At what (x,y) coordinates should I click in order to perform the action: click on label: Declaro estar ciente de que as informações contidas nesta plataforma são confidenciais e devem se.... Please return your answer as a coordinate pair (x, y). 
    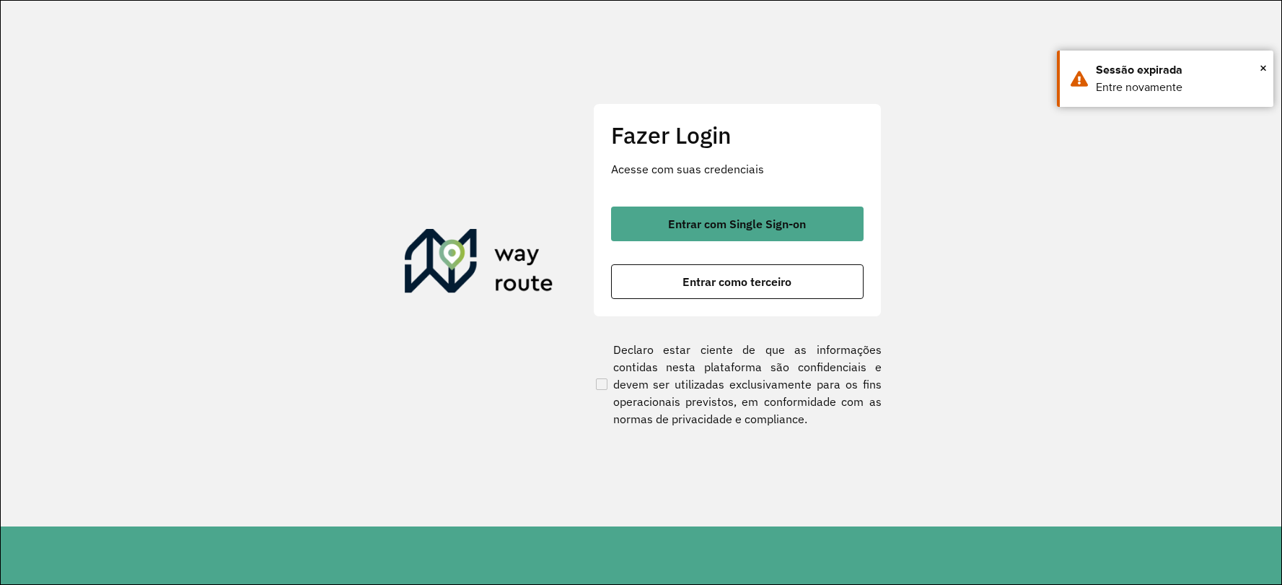
    Looking at the image, I should click on (738, 384).